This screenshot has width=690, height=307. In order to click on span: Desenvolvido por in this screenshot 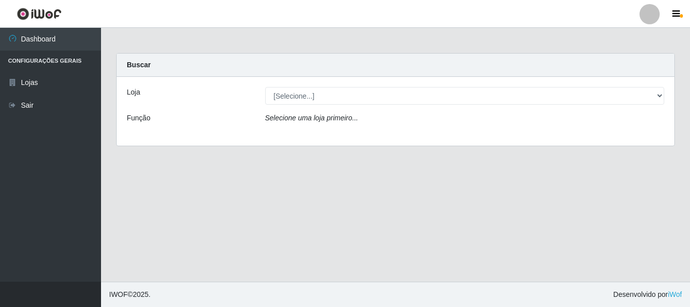, I will do `click(648, 294)`.